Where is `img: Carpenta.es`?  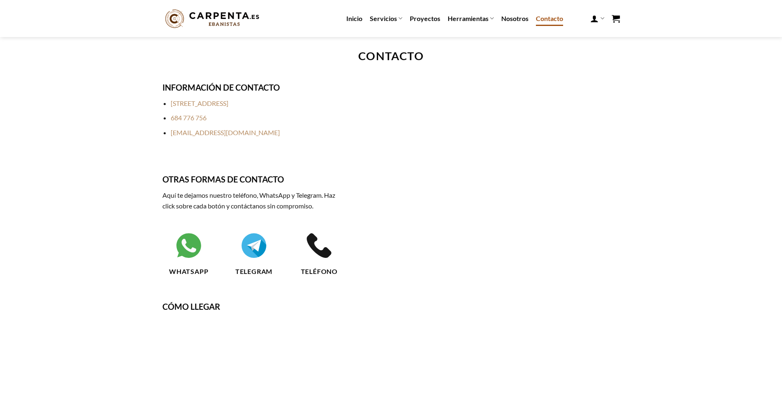 img: Carpenta.es is located at coordinates (212, 19).